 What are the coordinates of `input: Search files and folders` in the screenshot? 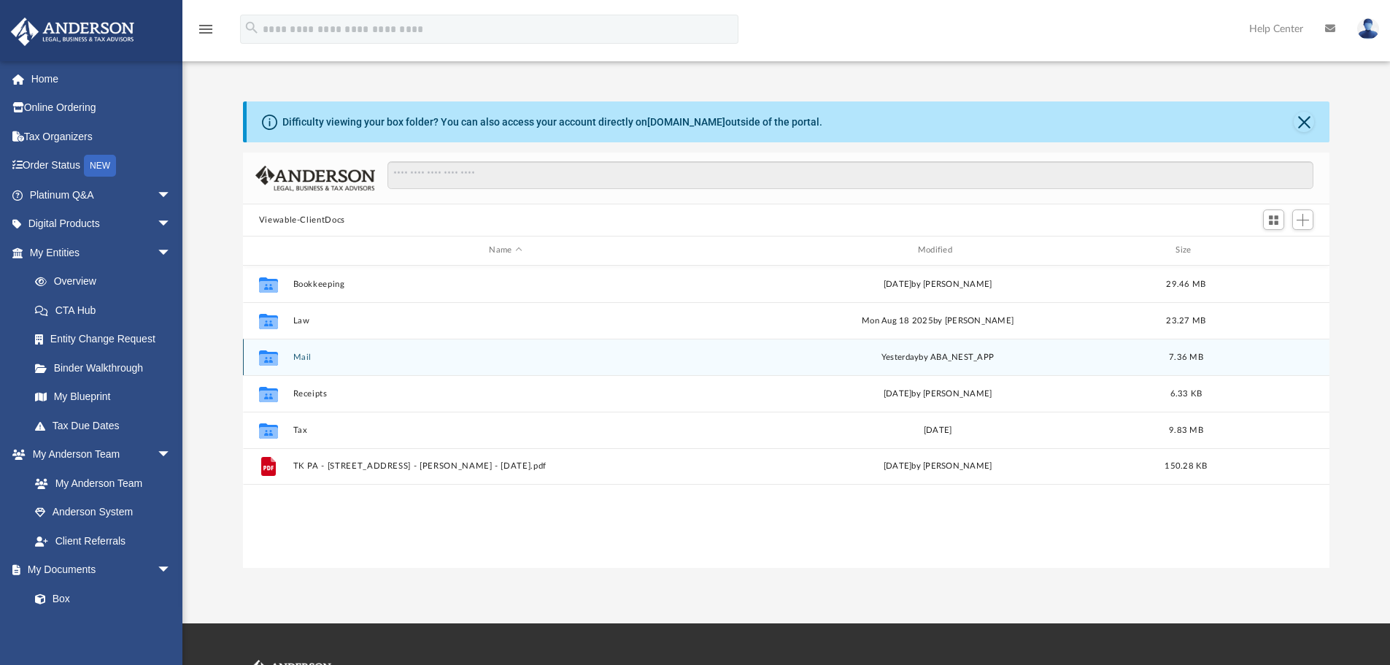 It's located at (850, 175).